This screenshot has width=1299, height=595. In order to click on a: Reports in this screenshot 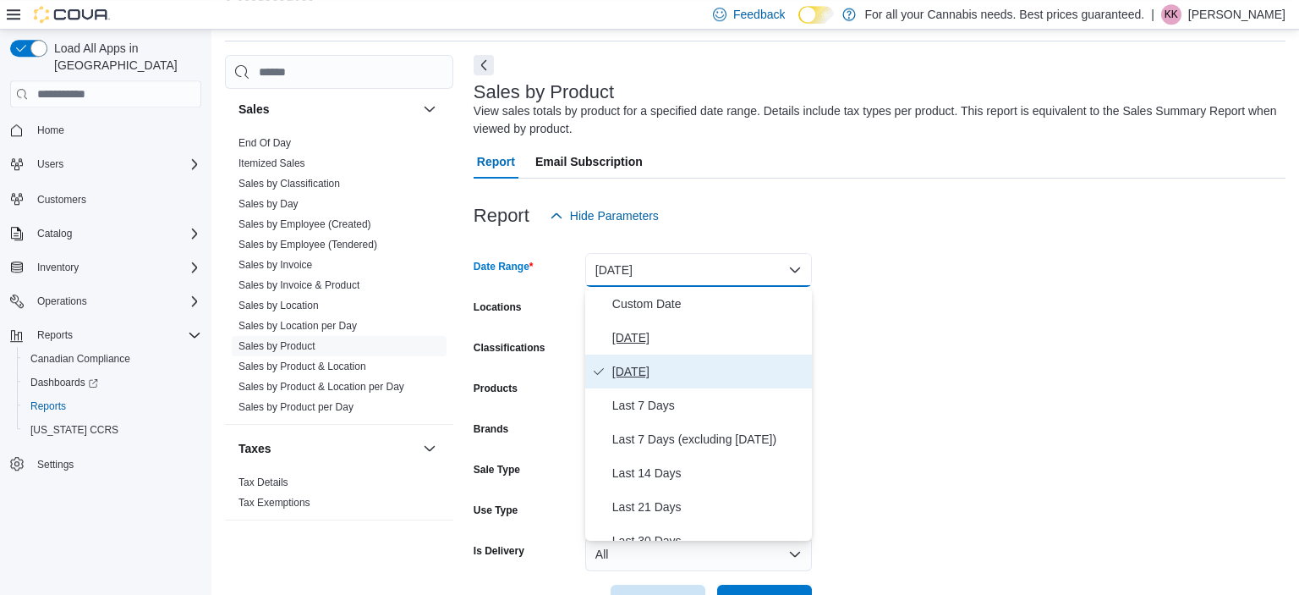, I will do `click(48, 406)`.